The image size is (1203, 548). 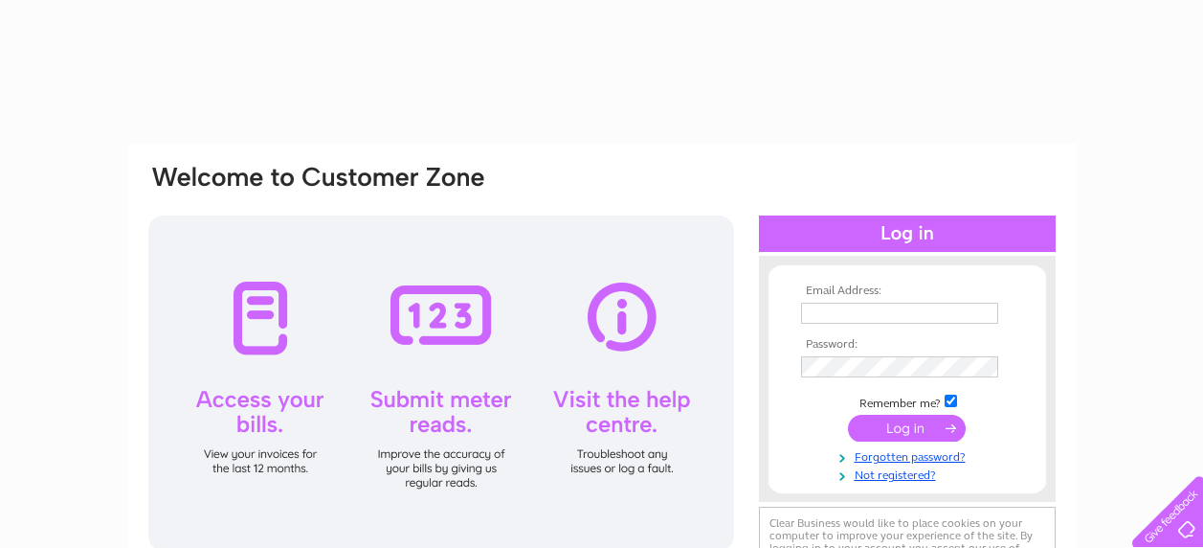 What do you see at coordinates (909, 473) in the screenshot?
I see `a: Not registered?` at bounding box center [909, 473].